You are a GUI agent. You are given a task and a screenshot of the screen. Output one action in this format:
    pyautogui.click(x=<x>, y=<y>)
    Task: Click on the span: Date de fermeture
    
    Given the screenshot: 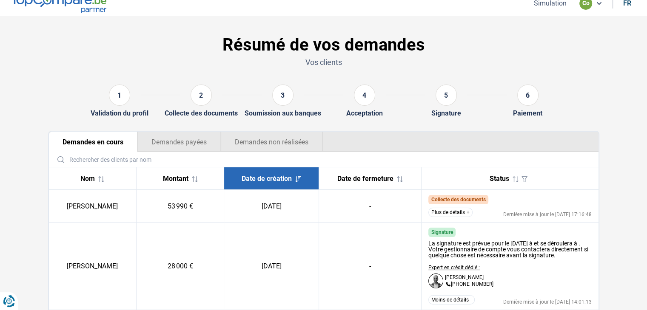 What is the action you would take?
    pyautogui.click(x=365, y=179)
    